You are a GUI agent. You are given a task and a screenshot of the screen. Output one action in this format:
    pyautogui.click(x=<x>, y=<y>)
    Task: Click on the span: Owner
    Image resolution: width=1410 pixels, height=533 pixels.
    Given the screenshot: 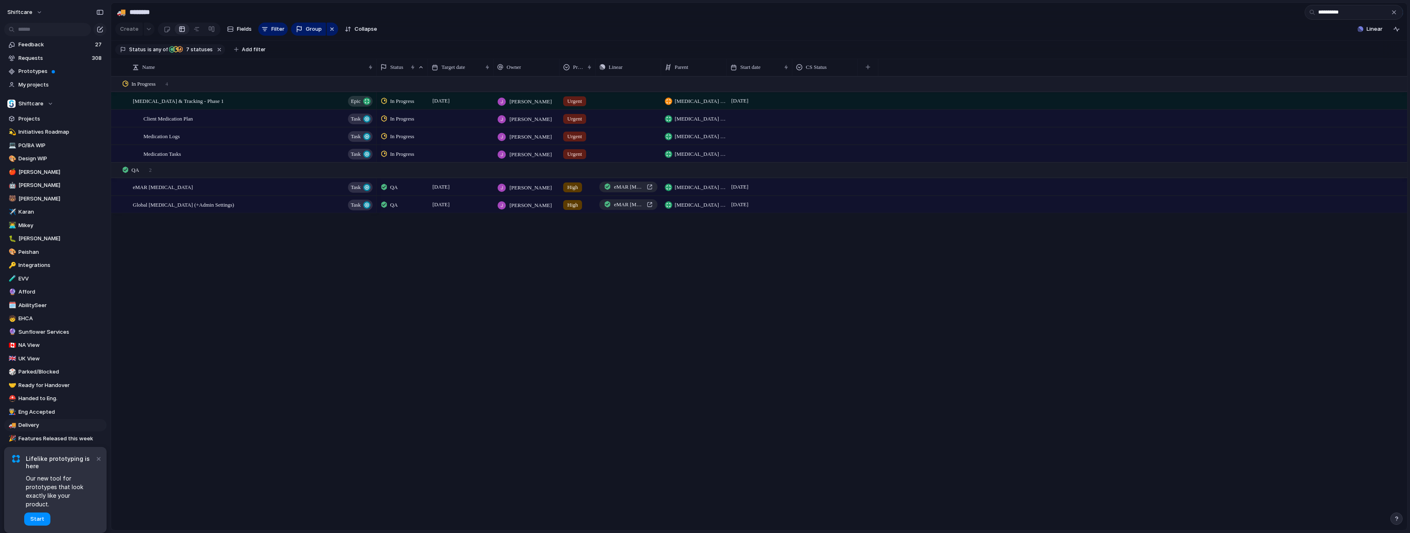 What is the action you would take?
    pyautogui.click(x=514, y=67)
    